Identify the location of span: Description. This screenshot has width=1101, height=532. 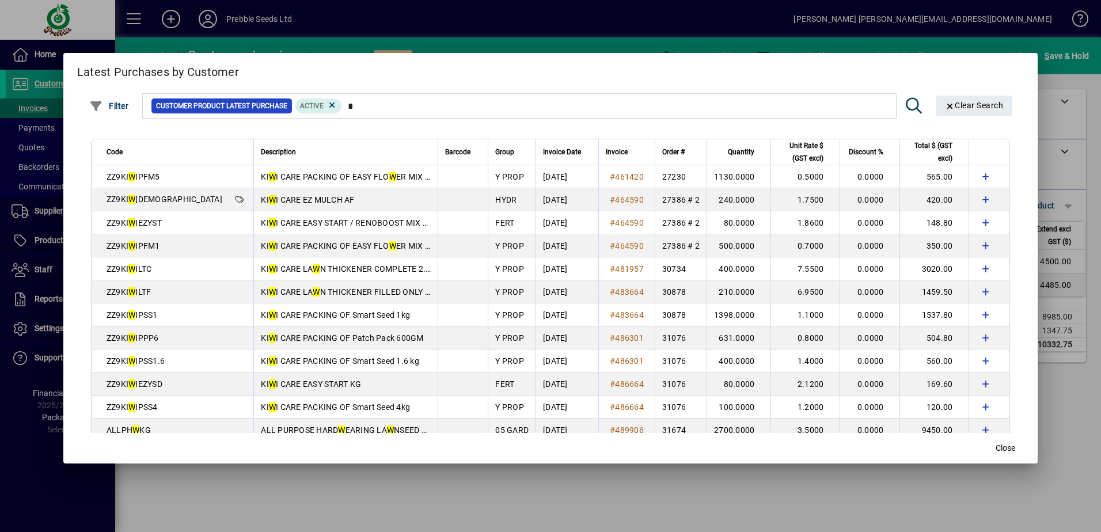
(278, 152).